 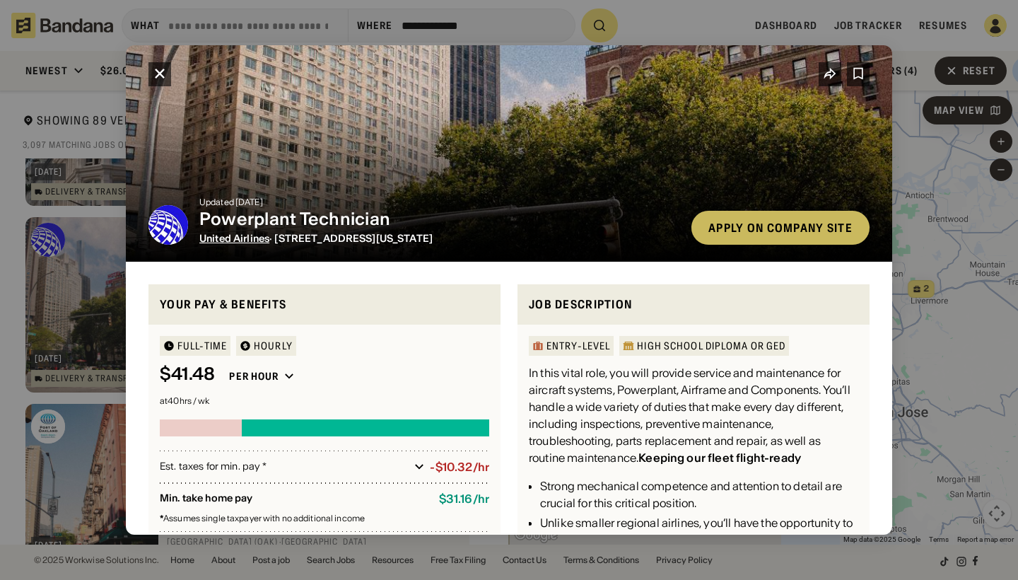 I want to click on div: Powerplant Technician, so click(x=440, y=219).